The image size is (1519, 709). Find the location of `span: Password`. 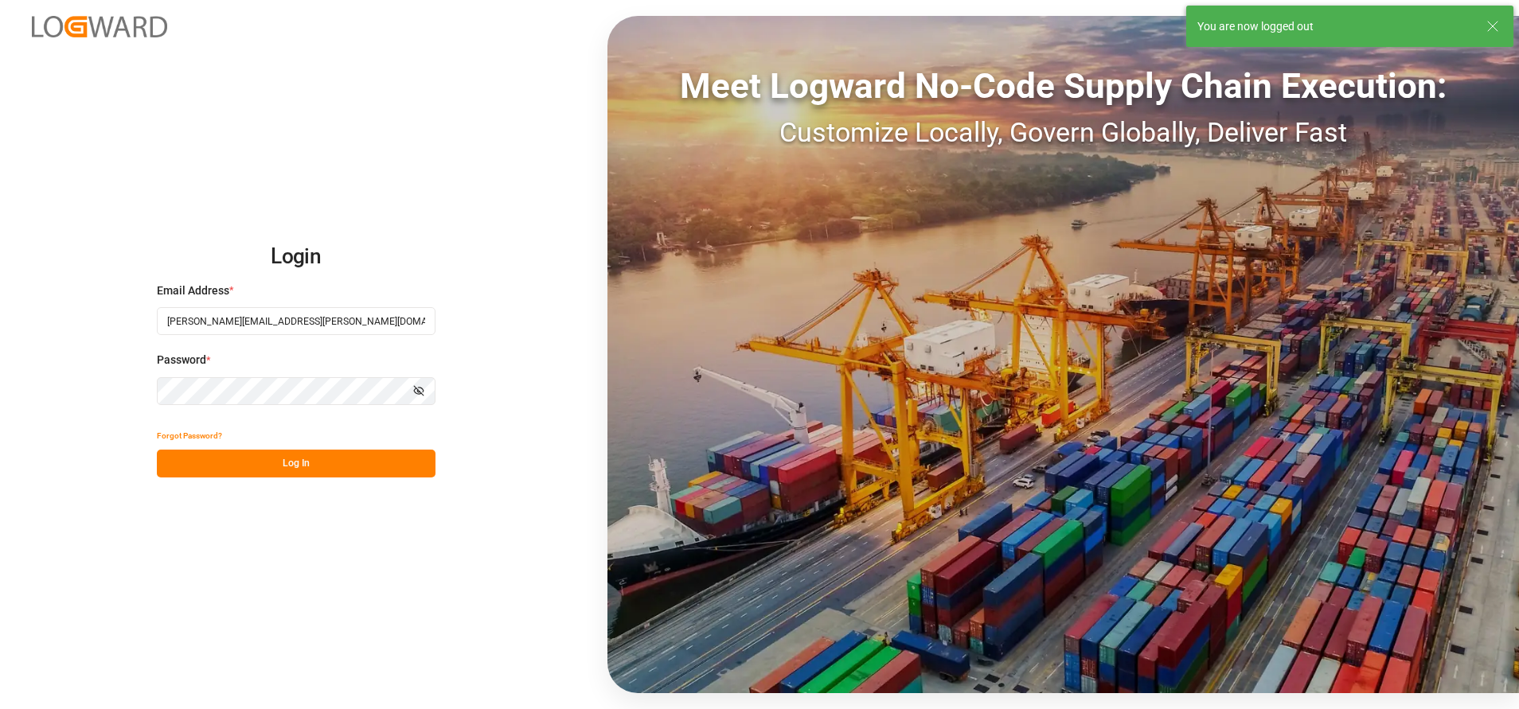

span: Password is located at coordinates (181, 360).